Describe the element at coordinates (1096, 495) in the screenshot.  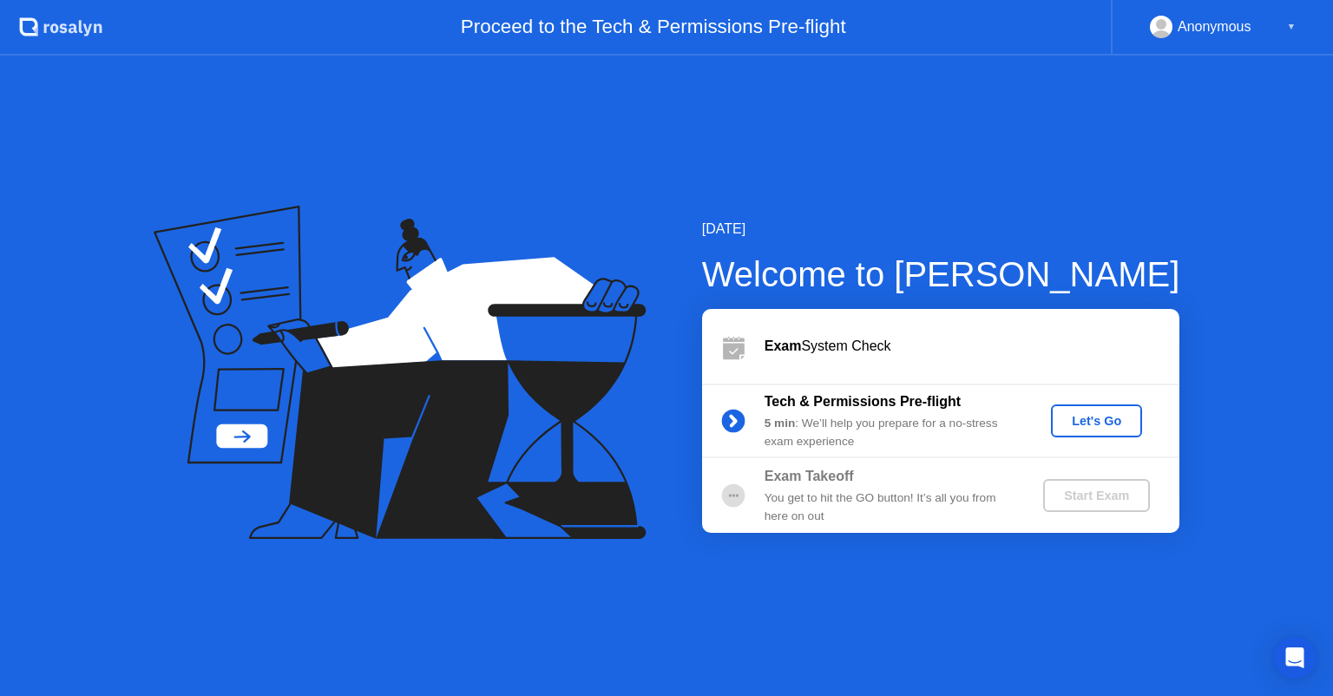
I see `button: Start Exam` at that location.